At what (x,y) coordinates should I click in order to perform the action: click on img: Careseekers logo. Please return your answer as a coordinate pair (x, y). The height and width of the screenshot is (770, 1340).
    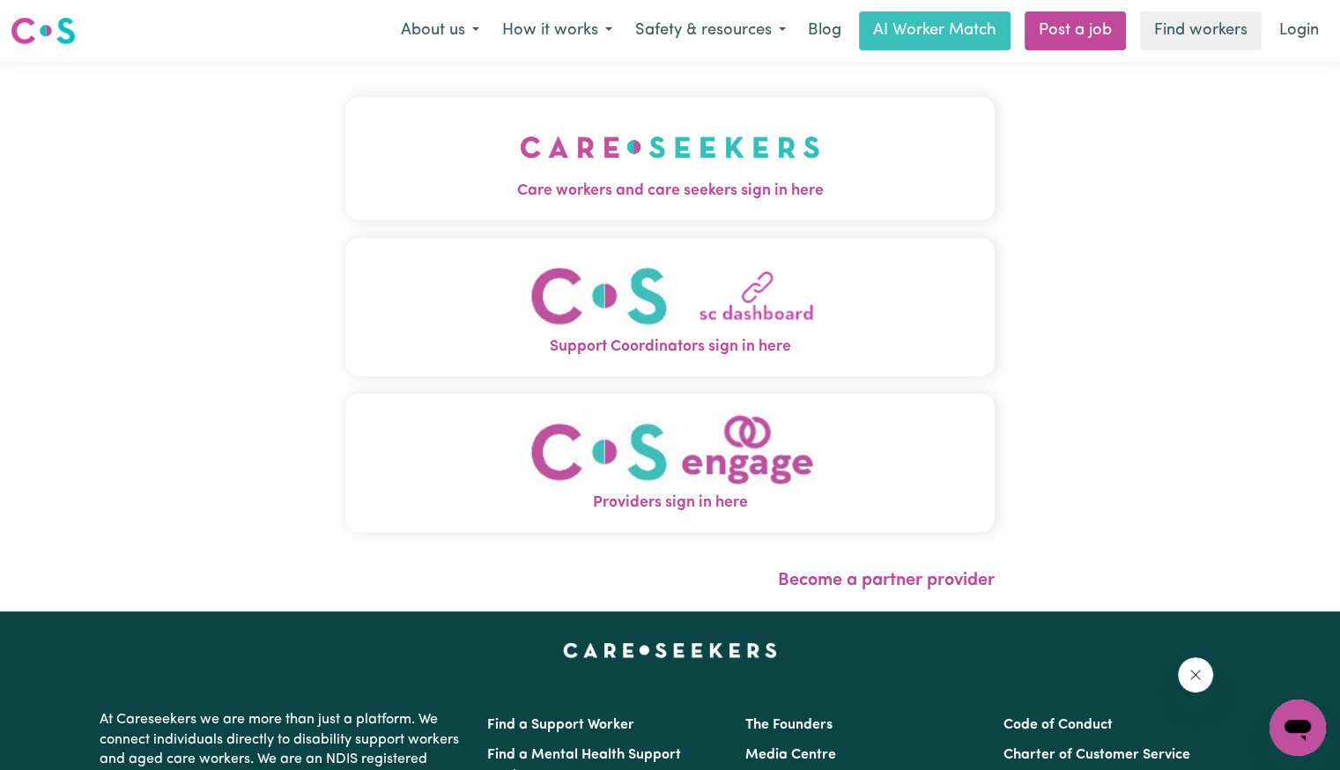
    Looking at the image, I should click on (43, 31).